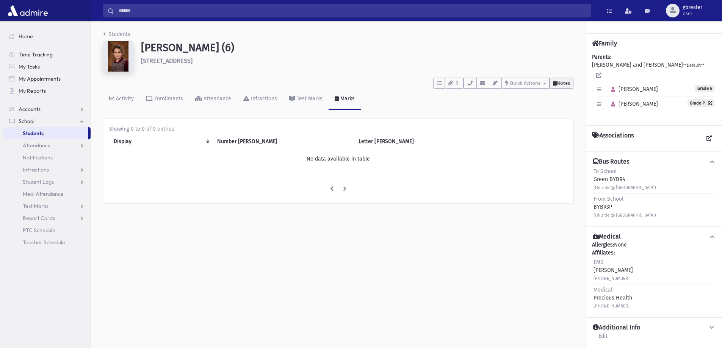 The width and height of the screenshot is (722, 348). What do you see at coordinates (653, 237) in the screenshot?
I see `button: Medical` at bounding box center [653, 237].